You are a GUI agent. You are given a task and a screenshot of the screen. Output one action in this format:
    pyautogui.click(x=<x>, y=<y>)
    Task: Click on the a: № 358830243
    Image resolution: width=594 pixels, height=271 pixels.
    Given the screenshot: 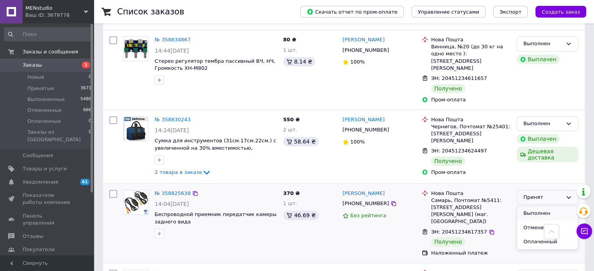 What is the action you would take?
    pyautogui.click(x=173, y=119)
    